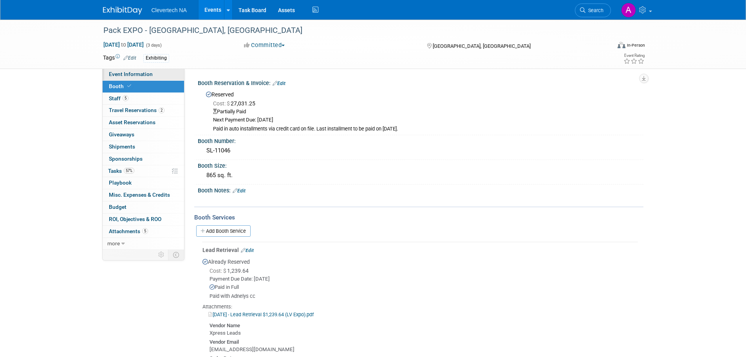  I want to click on div: Booth Services, so click(419, 217).